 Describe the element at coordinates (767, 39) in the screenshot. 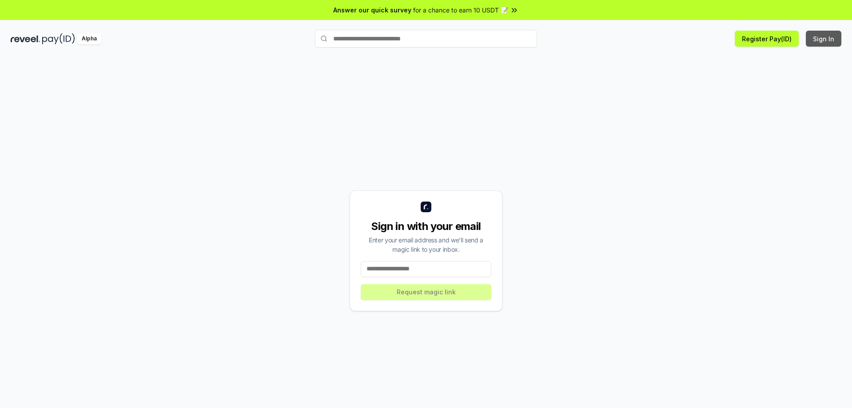

I see `button: Register Pay(ID)` at that location.